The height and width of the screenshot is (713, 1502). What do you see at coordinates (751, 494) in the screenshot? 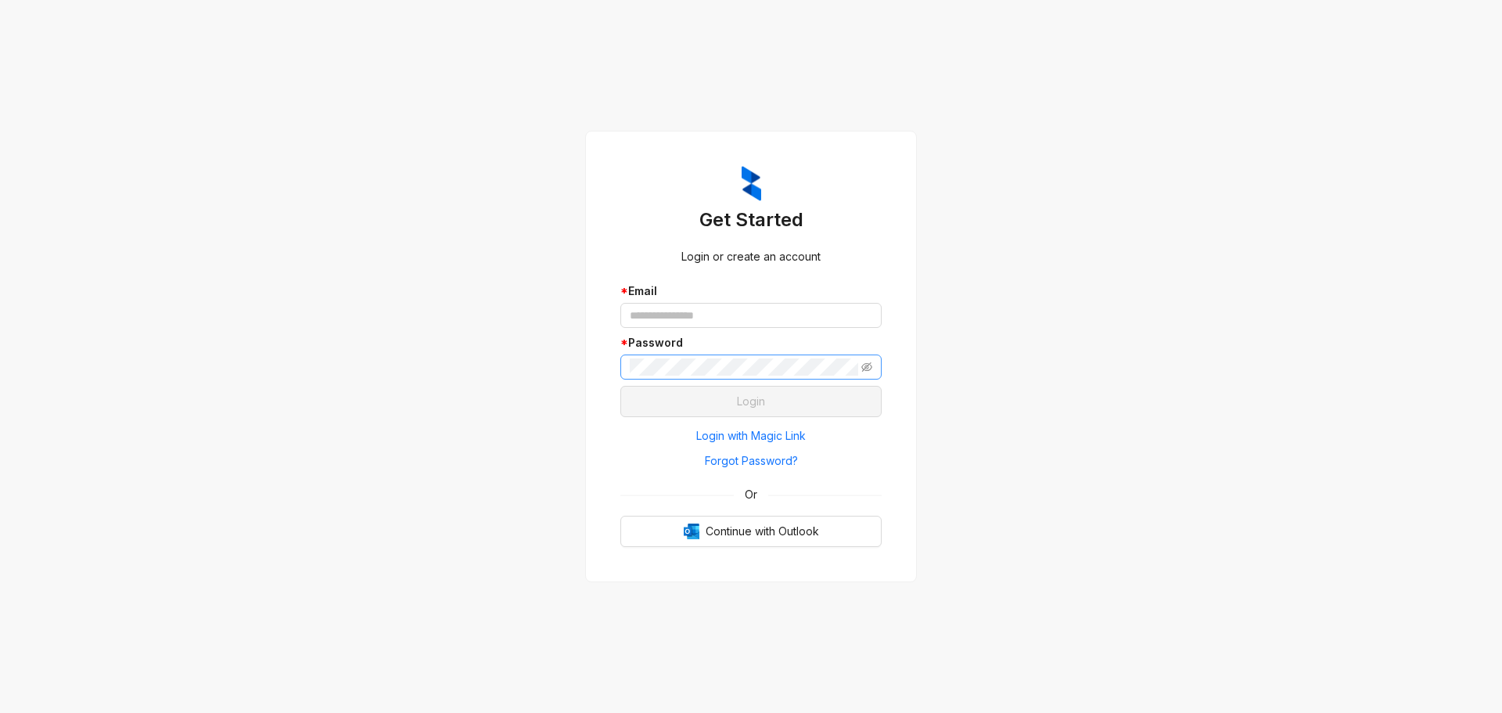
I see `span: Or` at bounding box center [751, 494].